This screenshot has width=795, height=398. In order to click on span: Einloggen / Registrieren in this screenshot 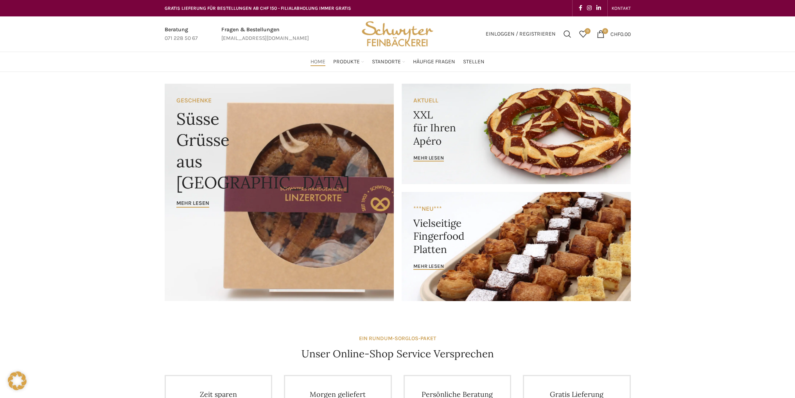, I will do `click(521, 34)`.